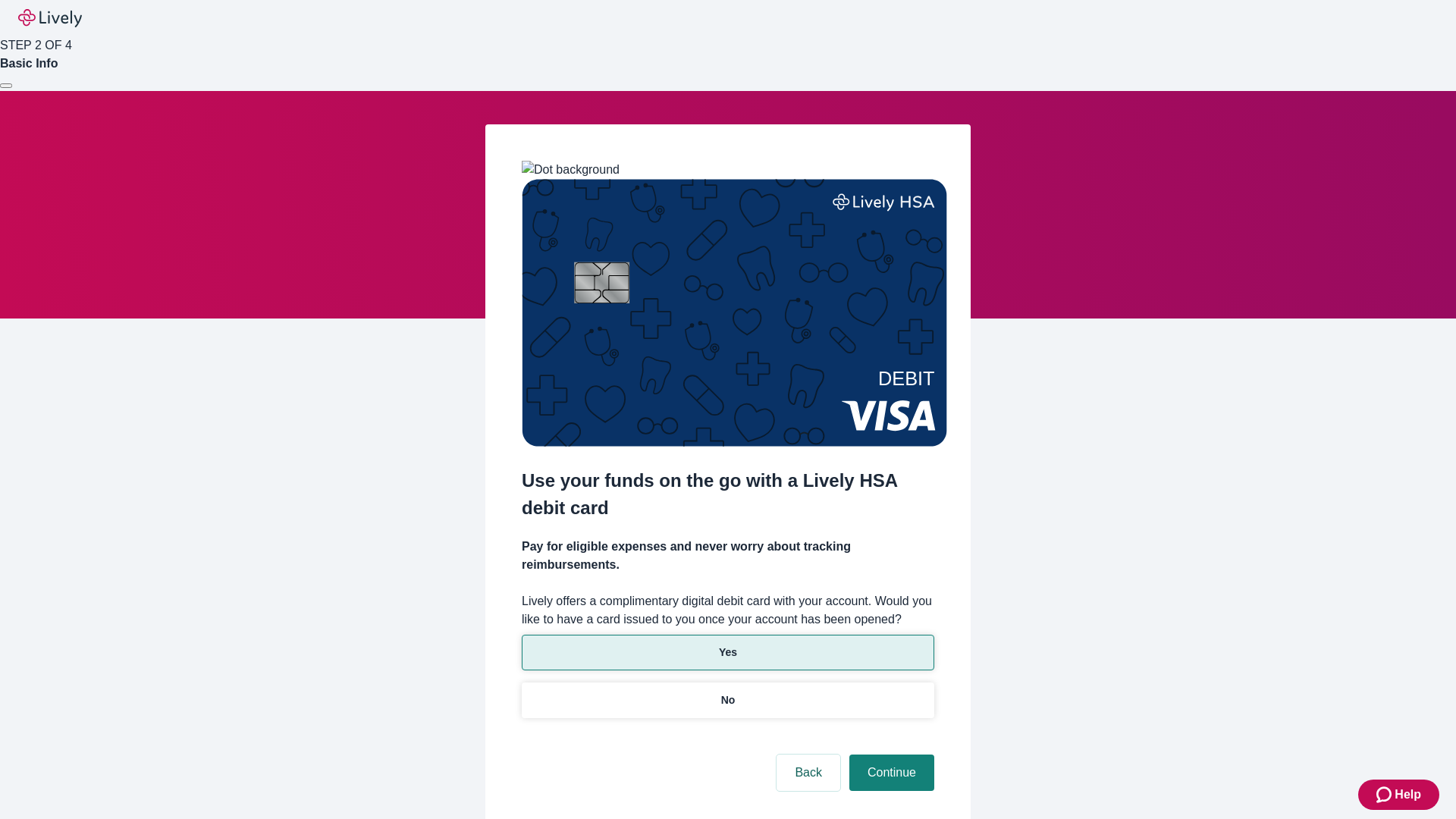  What do you see at coordinates (1399, 795) in the screenshot?
I see `button: Zendesk support iconHelp` at bounding box center [1399, 795].